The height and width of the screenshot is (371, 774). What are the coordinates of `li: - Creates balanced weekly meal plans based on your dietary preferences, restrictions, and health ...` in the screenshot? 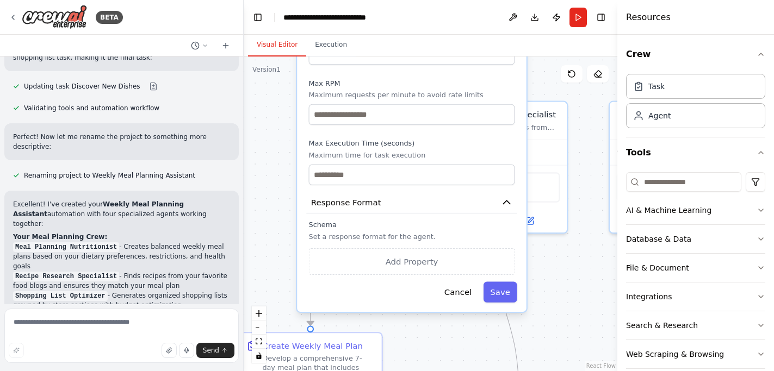 It's located at (121, 257).